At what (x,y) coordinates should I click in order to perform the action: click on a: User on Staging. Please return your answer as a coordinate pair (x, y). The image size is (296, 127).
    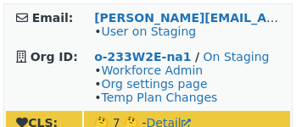
    Looking at the image, I should click on (149, 31).